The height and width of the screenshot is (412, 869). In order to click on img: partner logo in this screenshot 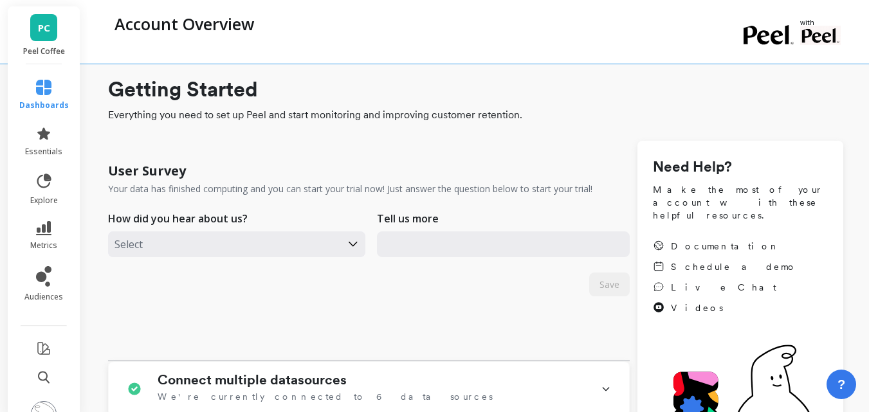, I will do `click(820, 35)`.